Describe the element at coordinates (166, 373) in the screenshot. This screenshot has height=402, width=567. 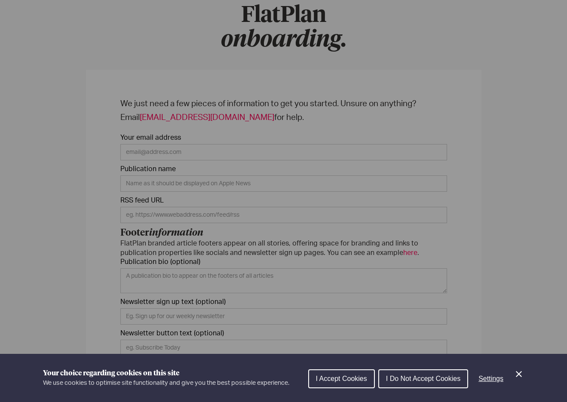
I see `h1: Your choice regarding cookies on this site` at that location.